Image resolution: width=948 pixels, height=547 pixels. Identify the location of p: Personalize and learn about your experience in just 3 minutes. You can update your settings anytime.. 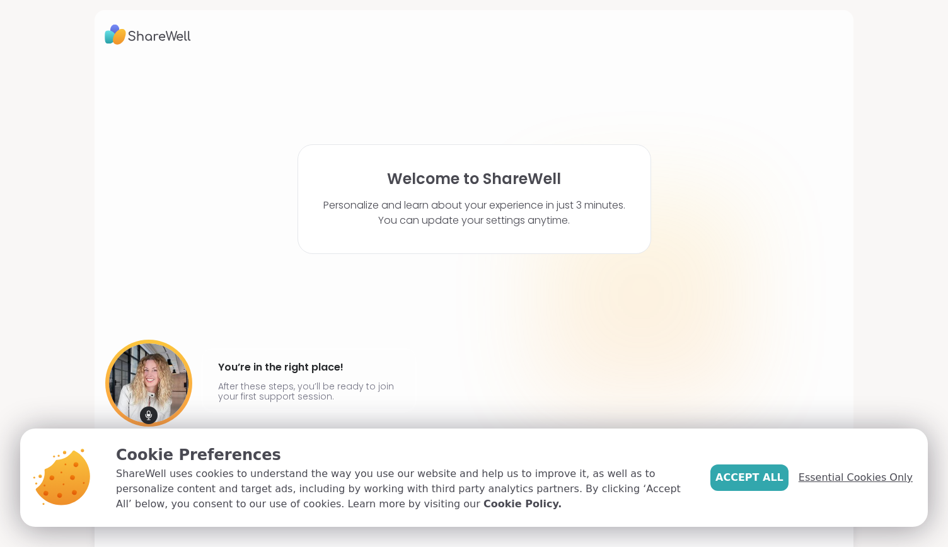
(474, 213).